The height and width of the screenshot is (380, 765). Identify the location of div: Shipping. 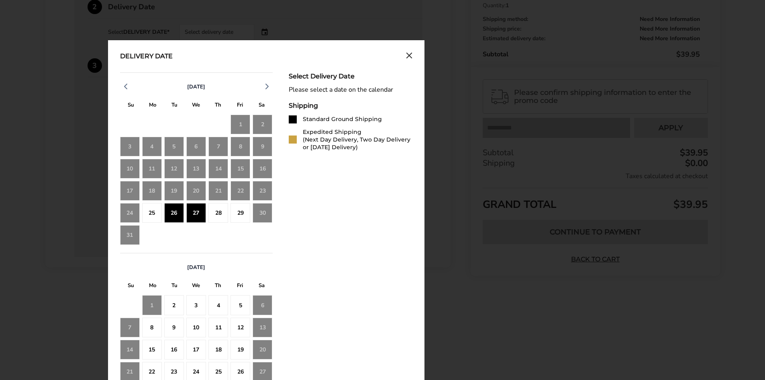
(351, 105).